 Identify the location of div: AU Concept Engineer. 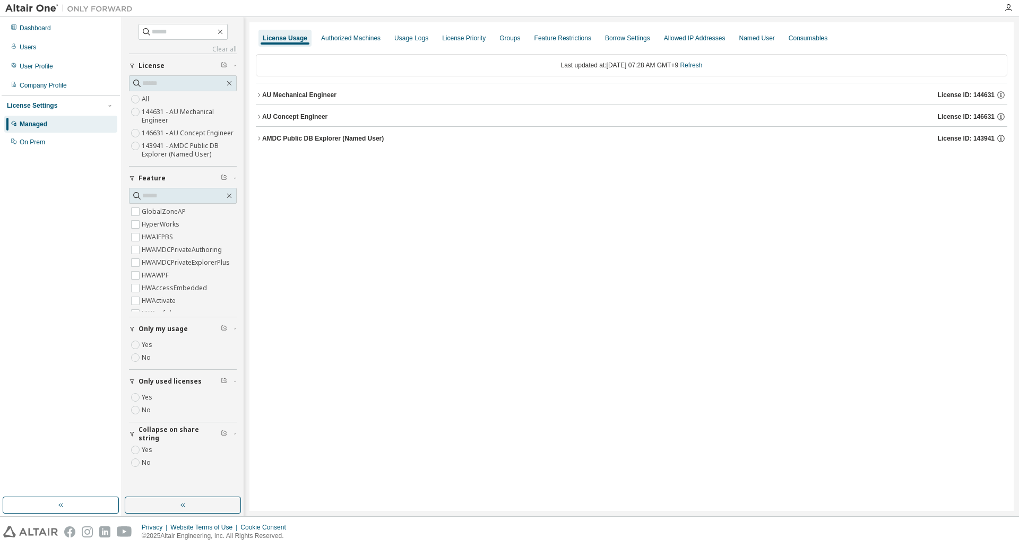
(295, 117).